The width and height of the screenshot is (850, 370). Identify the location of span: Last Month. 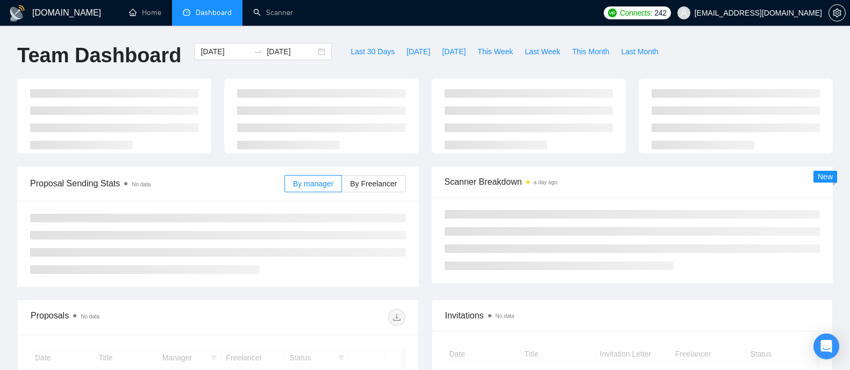
(639, 52).